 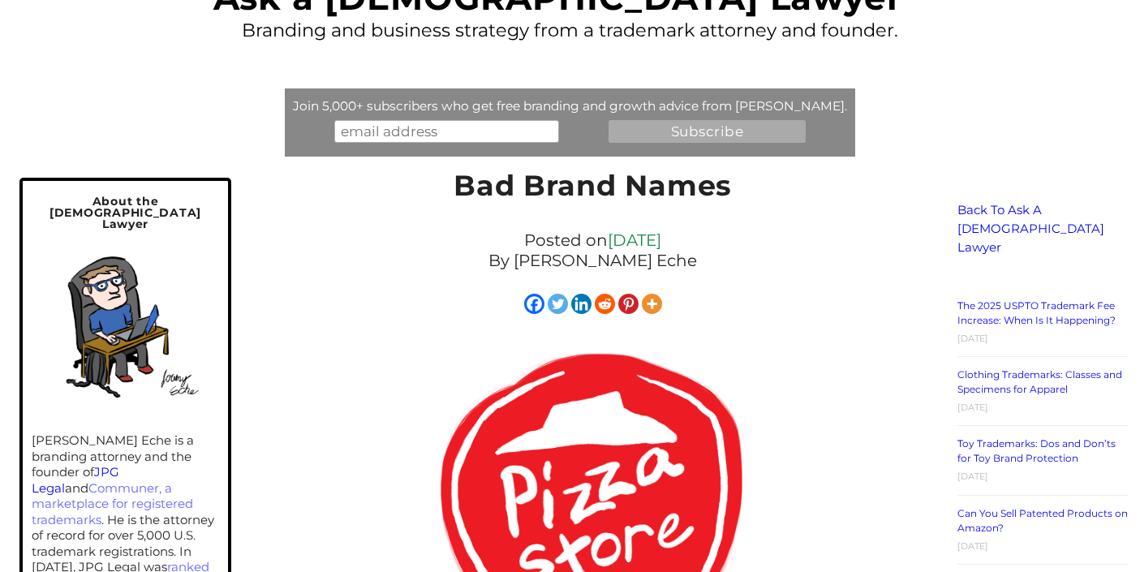 I want to click on a: The 2025 USPTO Trademark Fee Increase: When Is It Happening?, so click(x=1036, y=312).